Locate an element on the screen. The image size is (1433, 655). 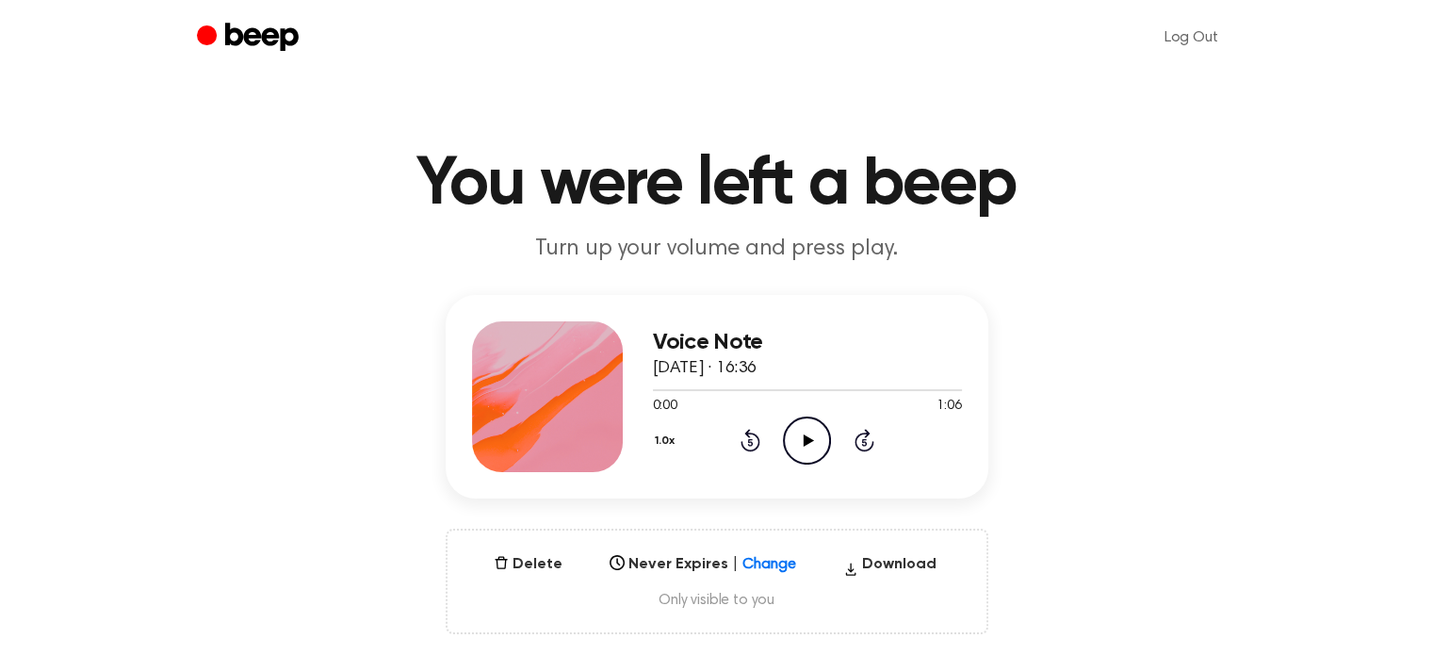
h1: You were left a beep is located at coordinates (717, 185).